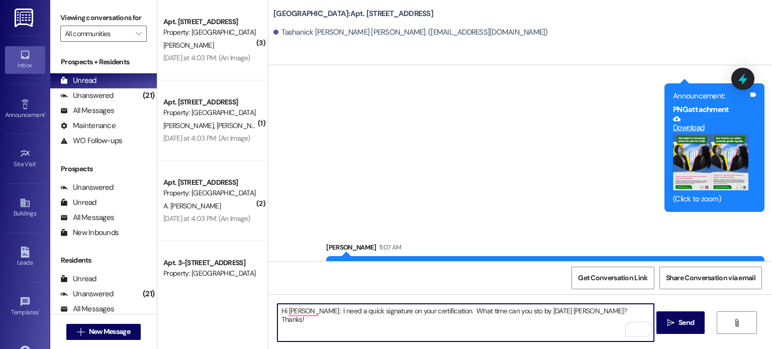 This screenshot has width=772, height=349. Describe the element at coordinates (97, 34) in the screenshot. I see `input: All communities` at that location.